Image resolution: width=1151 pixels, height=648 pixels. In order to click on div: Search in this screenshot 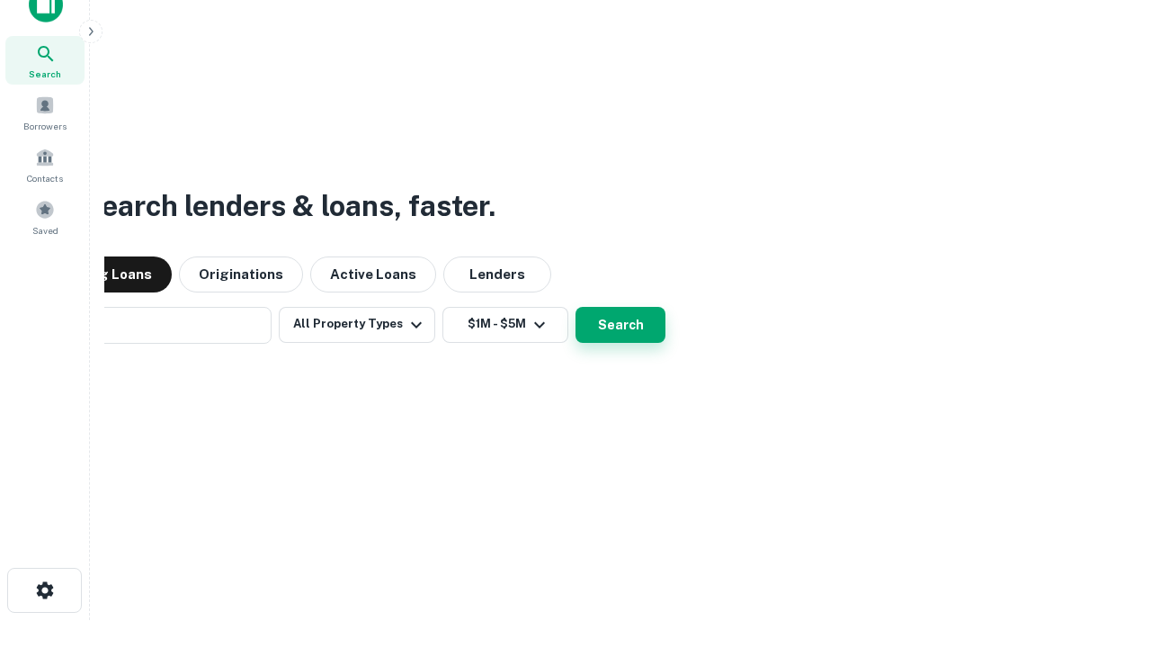, I will do `click(45, 60)`.